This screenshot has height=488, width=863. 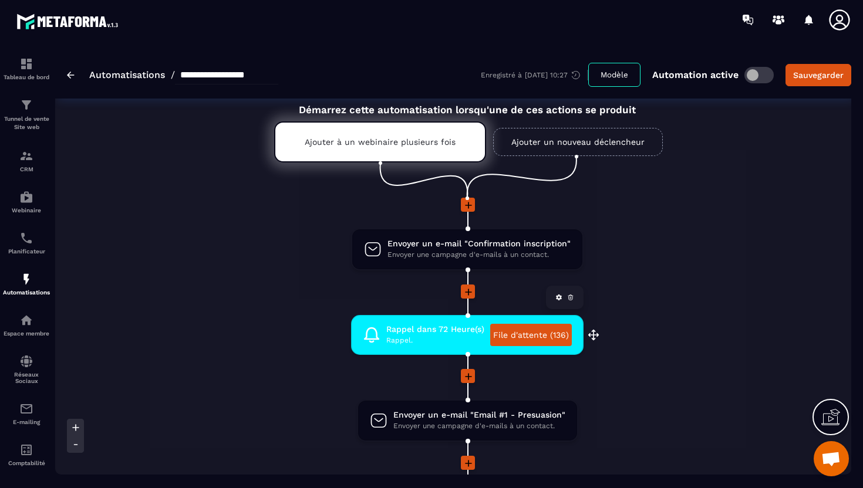 What do you see at coordinates (70, 75) in the screenshot?
I see `img: arrow` at bounding box center [70, 75].